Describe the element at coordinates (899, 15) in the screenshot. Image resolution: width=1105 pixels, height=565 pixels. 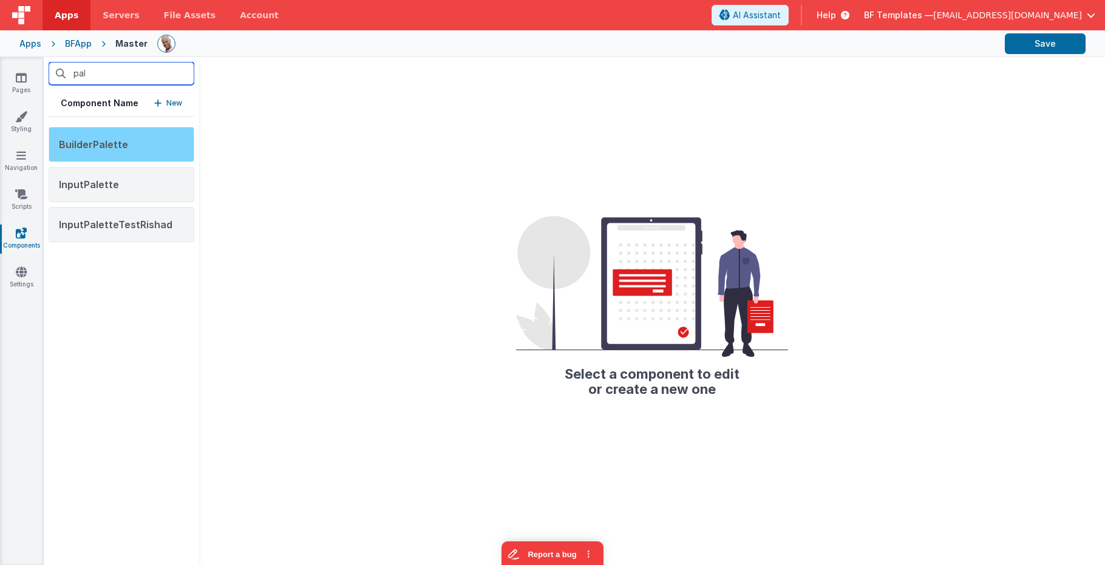
I see `span: BF Templates —` at that location.